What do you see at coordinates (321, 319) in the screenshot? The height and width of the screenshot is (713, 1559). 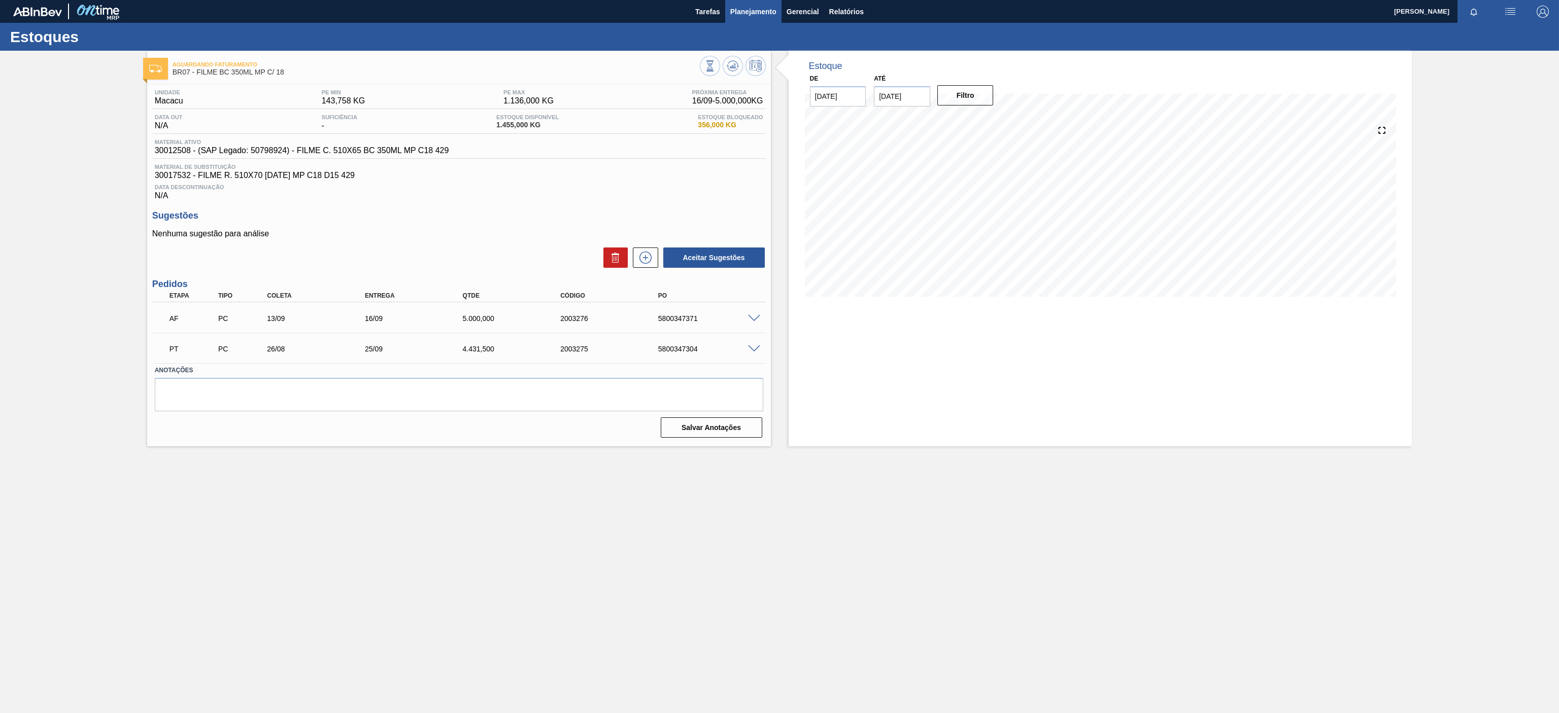 I see `div: 13/09/2025` at bounding box center [321, 319].